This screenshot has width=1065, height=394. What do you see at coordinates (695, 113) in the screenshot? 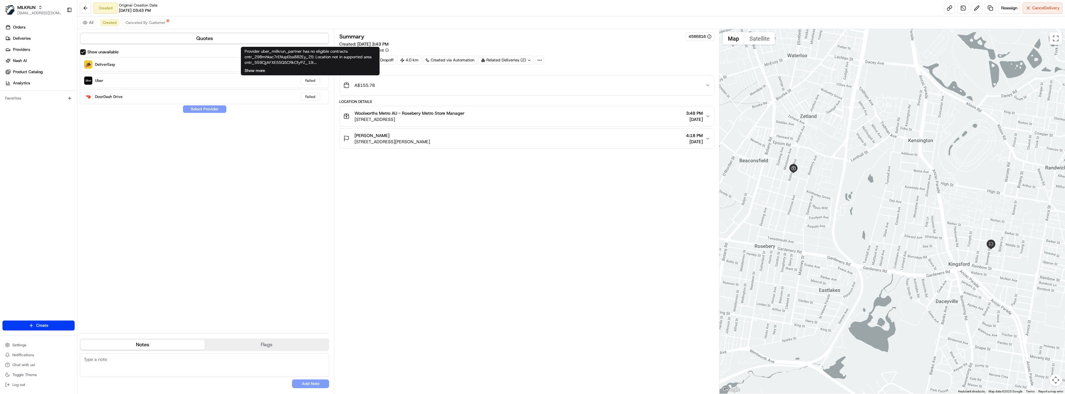
I see `span: 3:48 PM` at bounding box center [695, 113].